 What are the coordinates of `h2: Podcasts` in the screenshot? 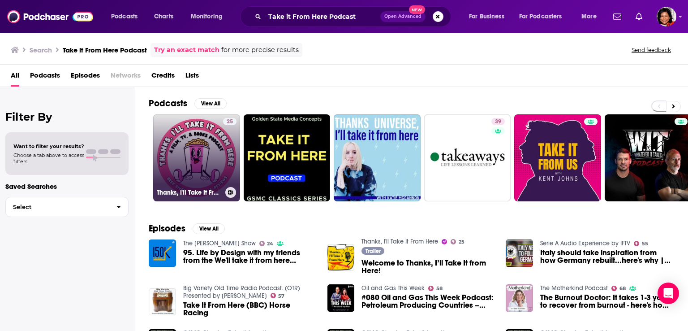 It's located at (168, 103).